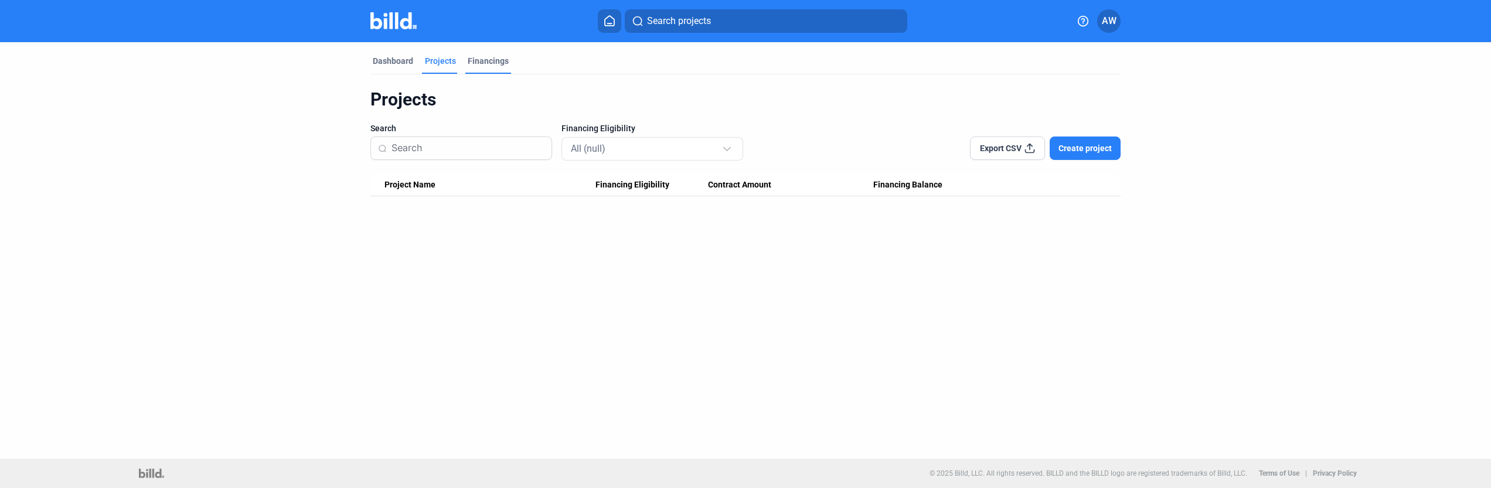 This screenshot has width=1491, height=488. Describe the element at coordinates (908, 185) in the screenshot. I see `span: Financing Balance` at that location.